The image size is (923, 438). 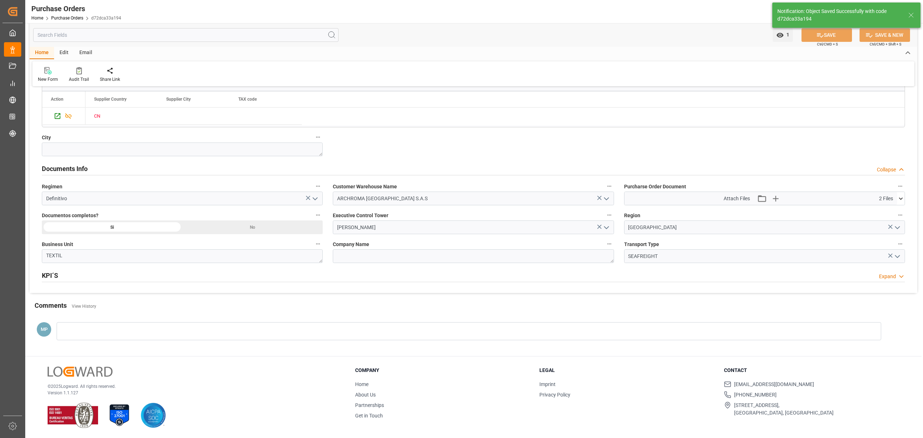 I want to click on span: MP, so click(x=44, y=329).